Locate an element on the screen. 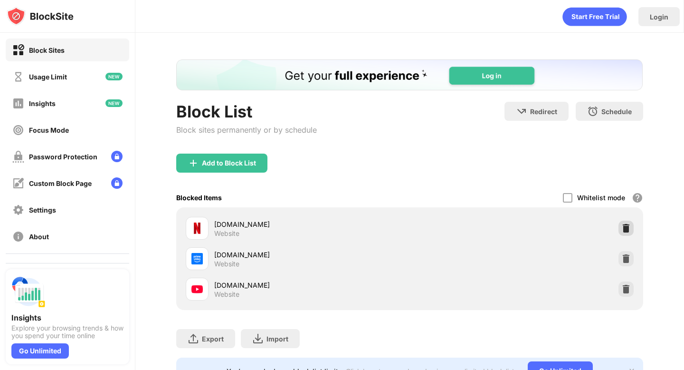 Image resolution: width=684 pixels, height=370 pixels. div: About is located at coordinates (39, 236).